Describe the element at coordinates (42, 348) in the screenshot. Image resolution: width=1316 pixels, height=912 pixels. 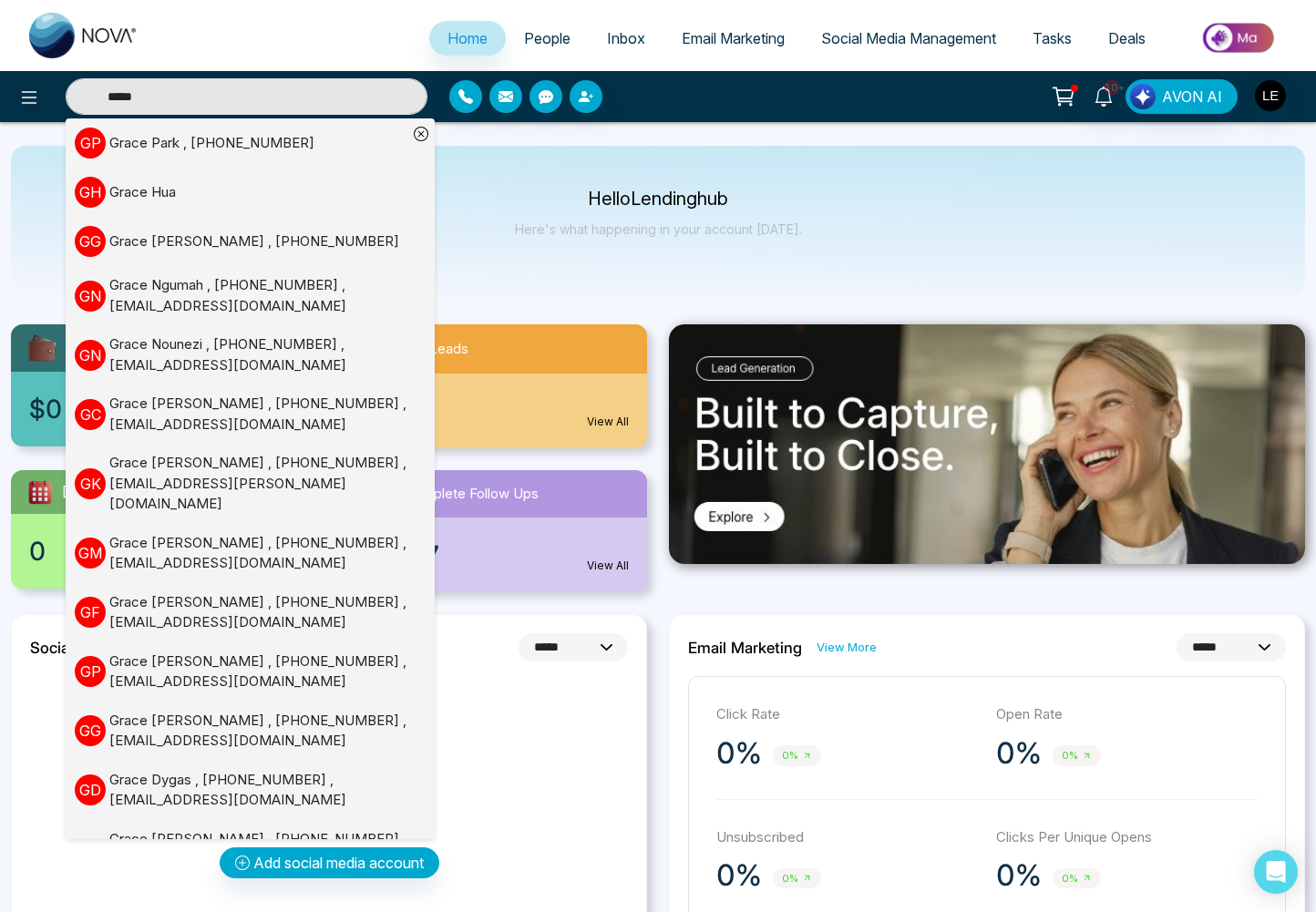
I see `img: availableCredit.svg` at that location.